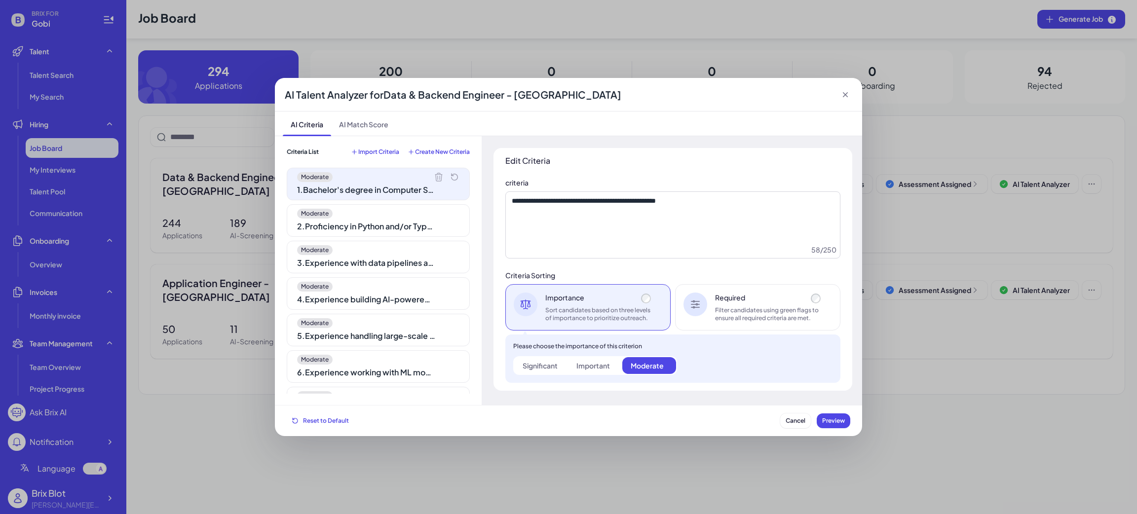  What do you see at coordinates (647, 366) in the screenshot?
I see `div: Moderate` at bounding box center [647, 366].